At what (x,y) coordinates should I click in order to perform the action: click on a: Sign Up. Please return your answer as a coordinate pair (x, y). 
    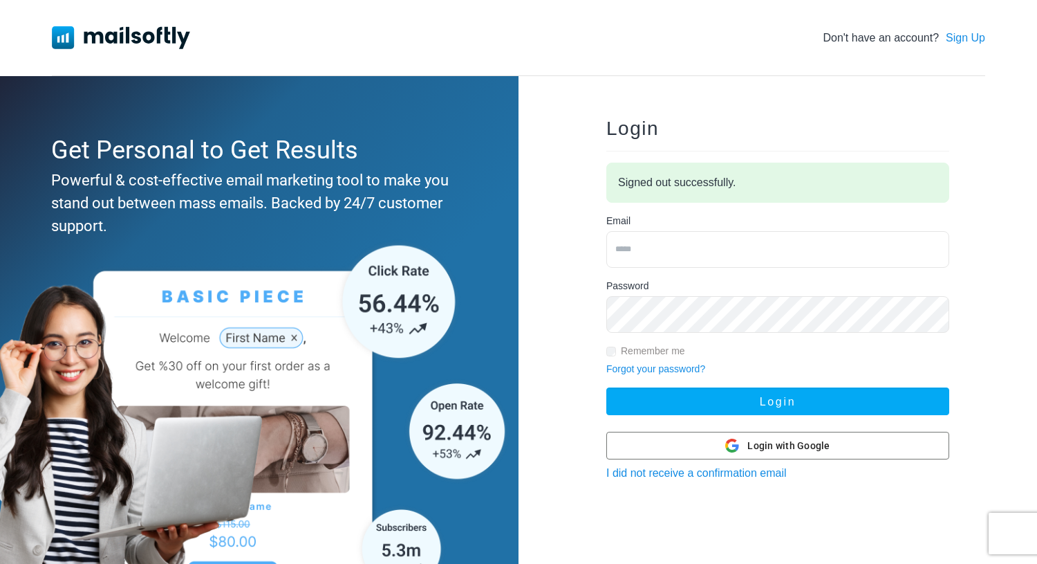
    Looking at the image, I should click on (965, 38).